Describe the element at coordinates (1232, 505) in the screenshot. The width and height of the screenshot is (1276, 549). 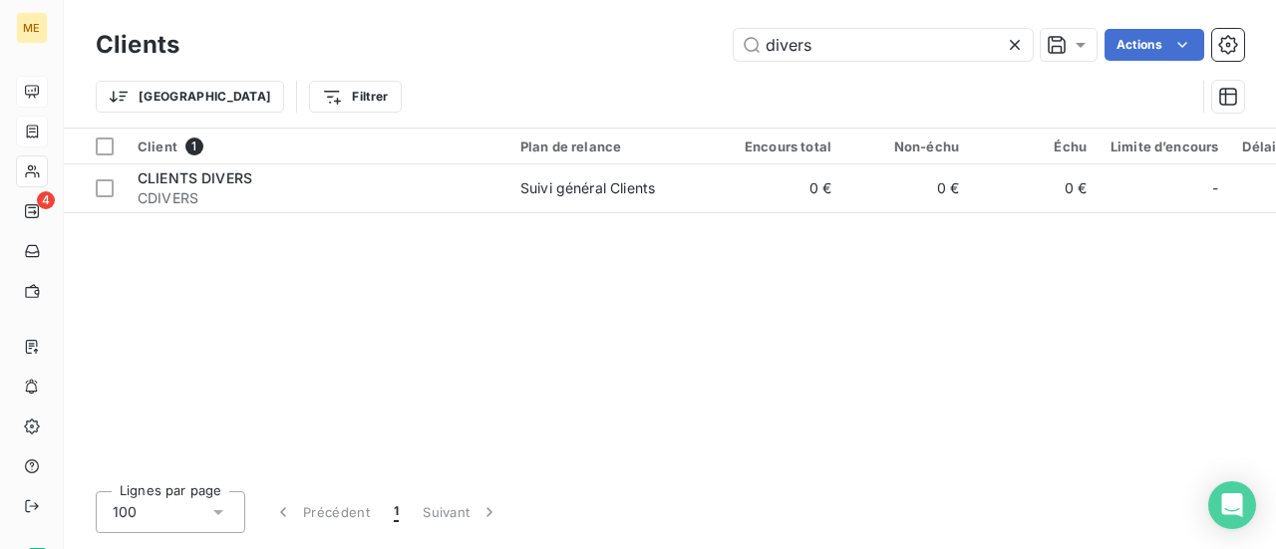
I see `div: Open Intercom Messenger` at that location.